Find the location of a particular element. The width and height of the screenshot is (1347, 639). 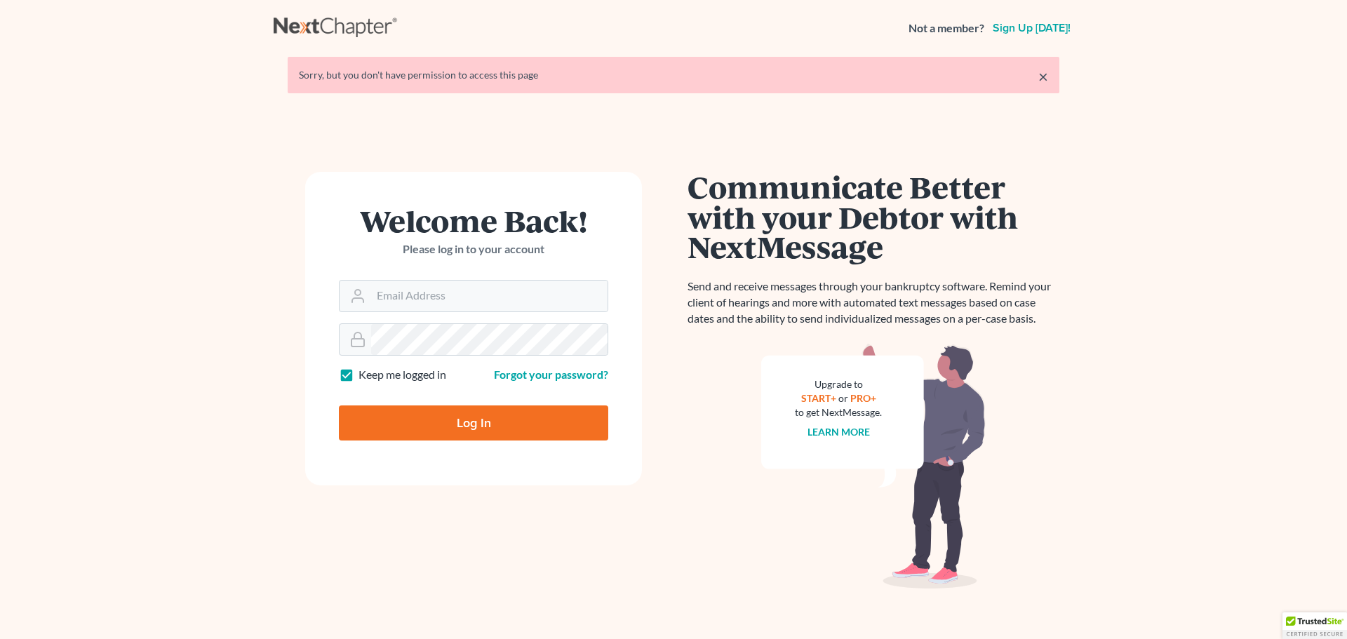

a: START+ is located at coordinates (819, 398).